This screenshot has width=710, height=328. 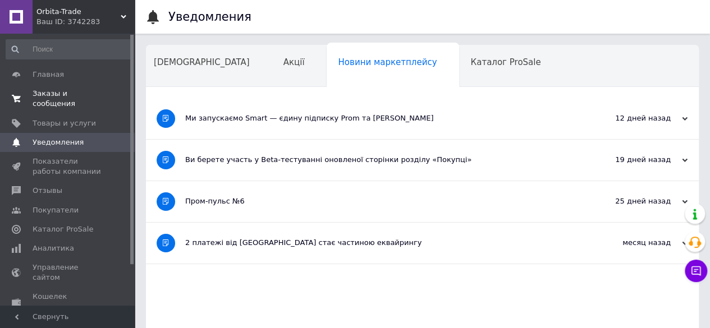 What do you see at coordinates (380, 201) in the screenshot?
I see `div: Пром-пульс №6` at bounding box center [380, 201].